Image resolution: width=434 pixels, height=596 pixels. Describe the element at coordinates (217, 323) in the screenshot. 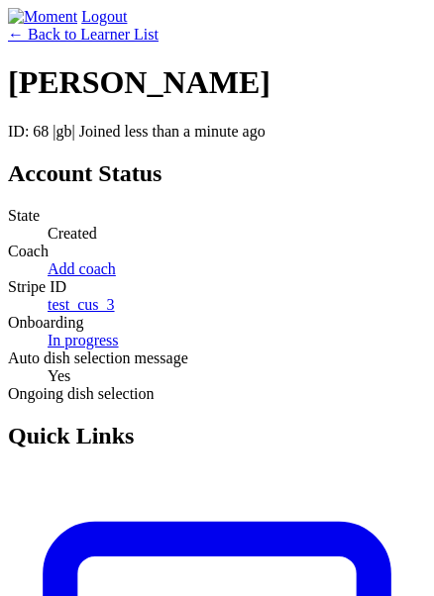

I see `dt: Onboarding` at that location.